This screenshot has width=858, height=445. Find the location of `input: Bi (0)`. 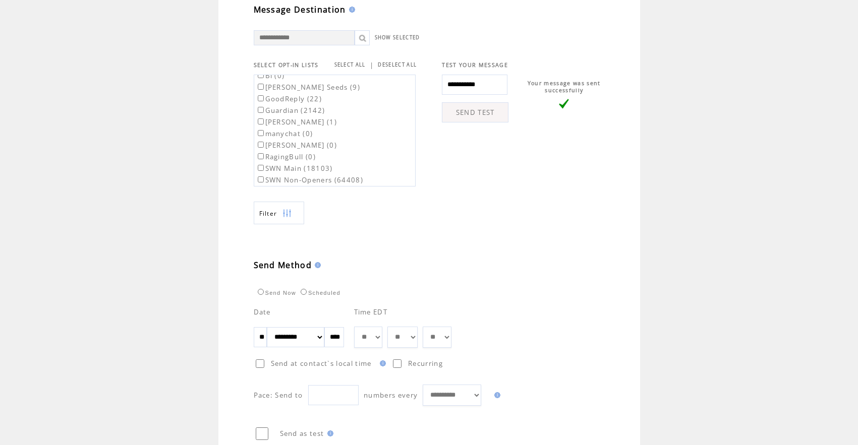

input: Bi (0) is located at coordinates (261, 75).